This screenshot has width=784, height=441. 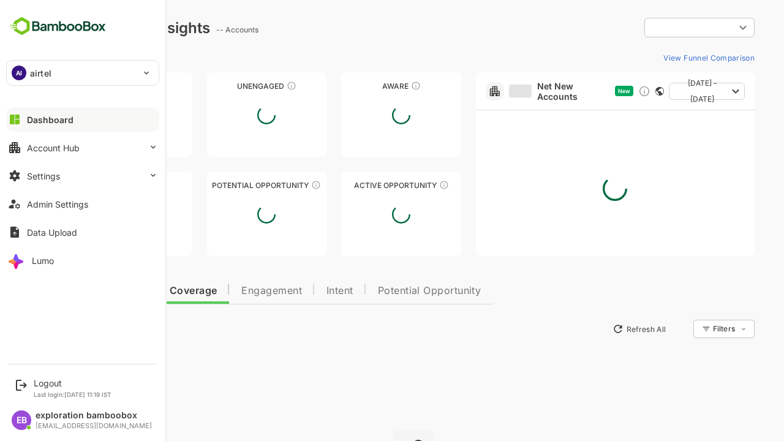 I want to click on div: These accounts have not been engaged with for a defined time period, so click(x=114, y=86).